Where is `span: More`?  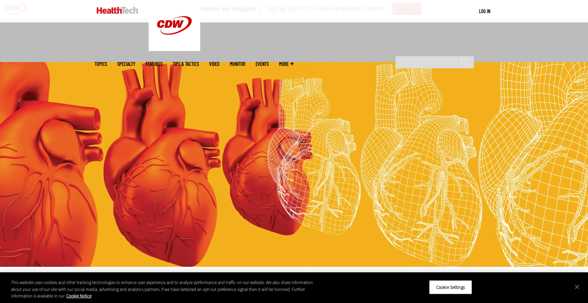 span: More is located at coordinates (286, 64).